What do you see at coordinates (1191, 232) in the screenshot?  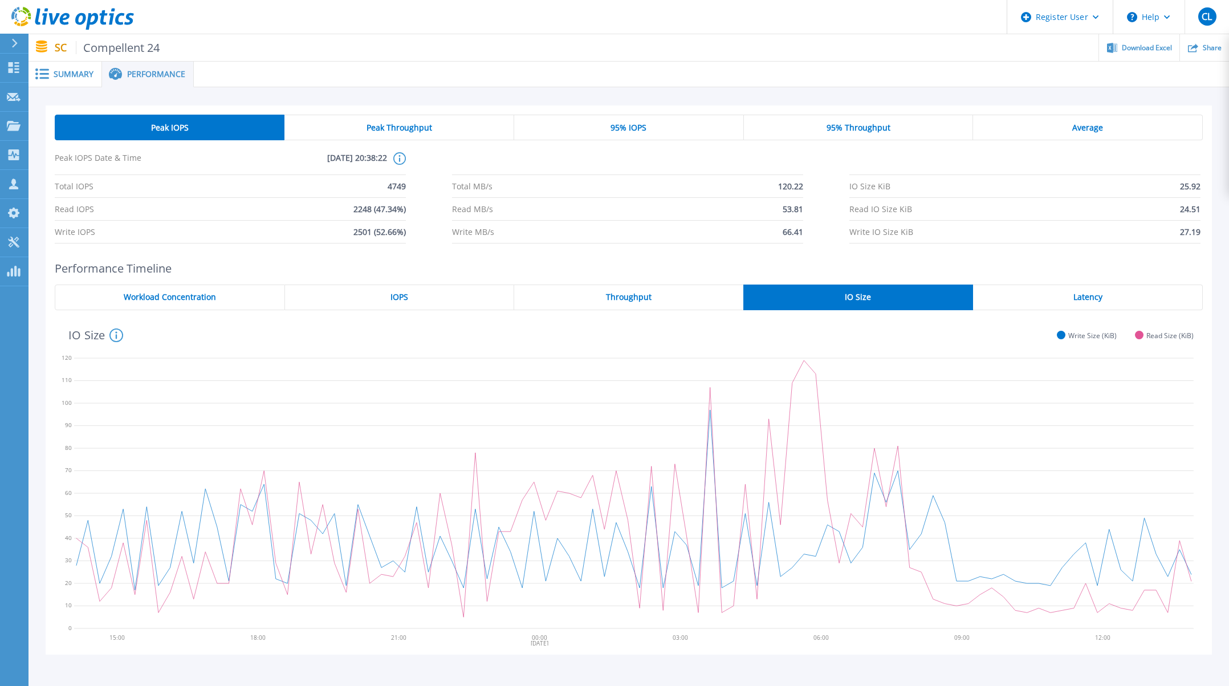 I see `span: 27.19` at bounding box center [1191, 232].